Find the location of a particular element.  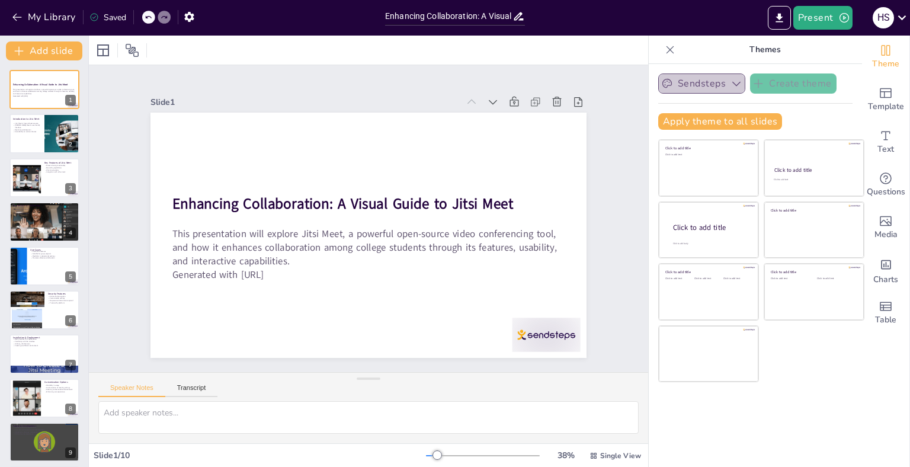

p: Security Features is located at coordinates (62, 294).